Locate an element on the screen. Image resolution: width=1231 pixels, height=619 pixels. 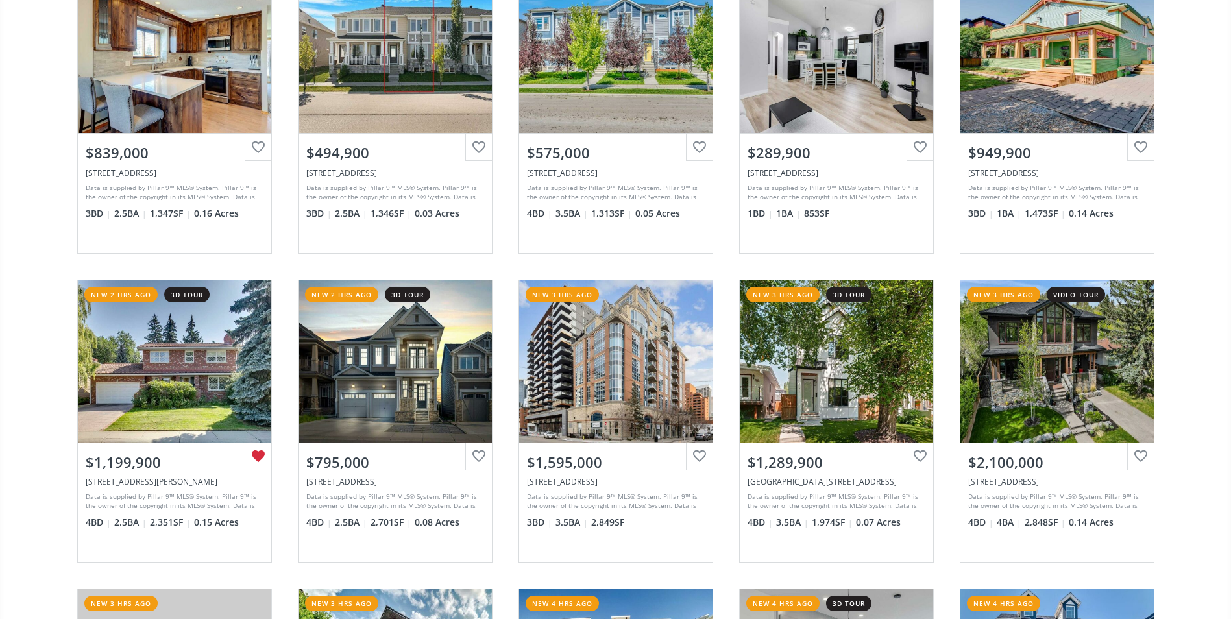
span: 2,351 SF is located at coordinates (170, 522).